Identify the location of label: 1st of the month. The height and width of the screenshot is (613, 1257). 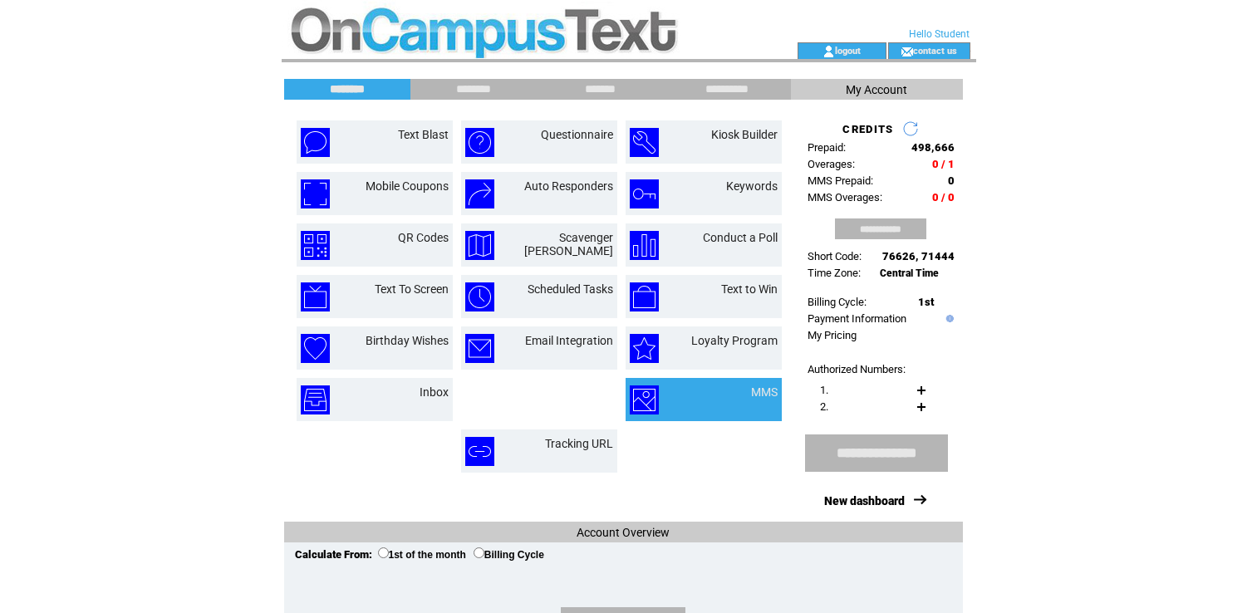
(422, 555).